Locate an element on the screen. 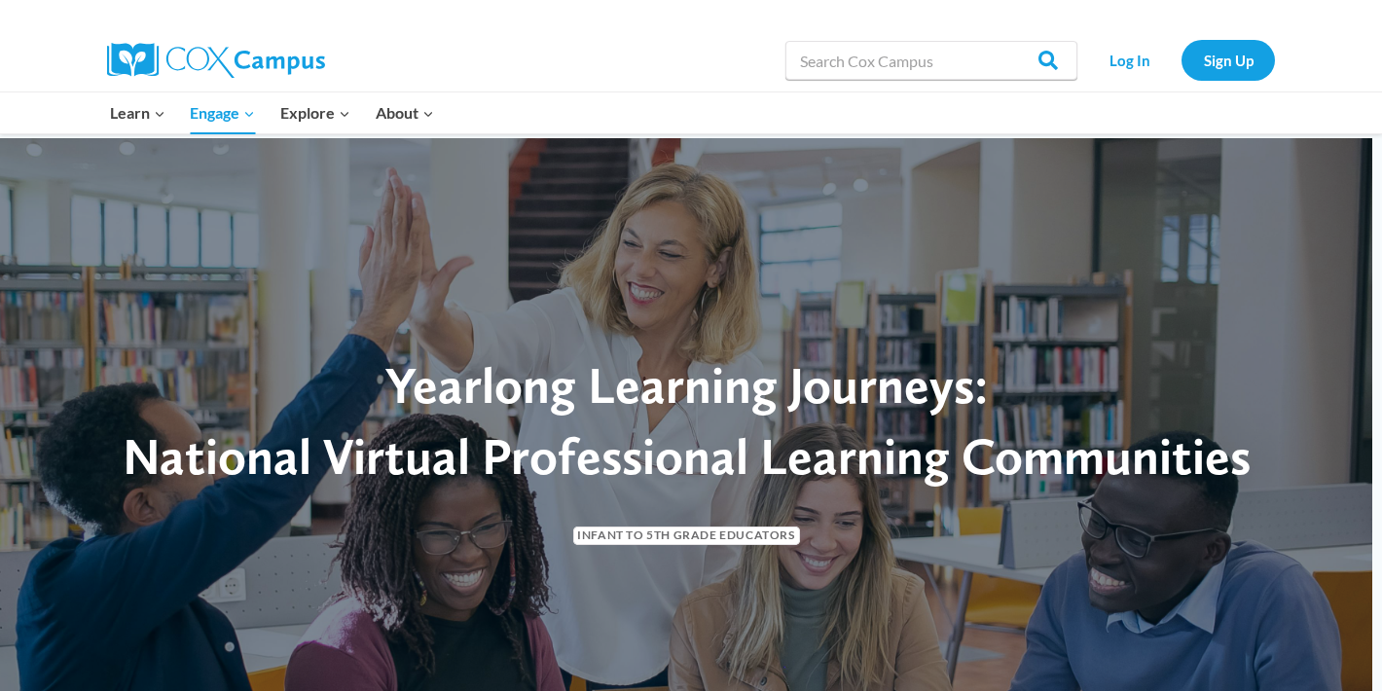  a: Sign Up is located at coordinates (1228, 59).